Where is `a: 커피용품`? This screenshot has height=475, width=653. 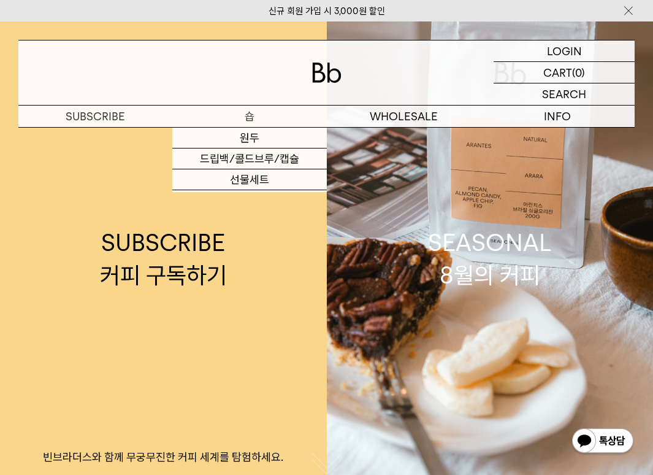
a: 커피용품 is located at coordinates (249, 201).